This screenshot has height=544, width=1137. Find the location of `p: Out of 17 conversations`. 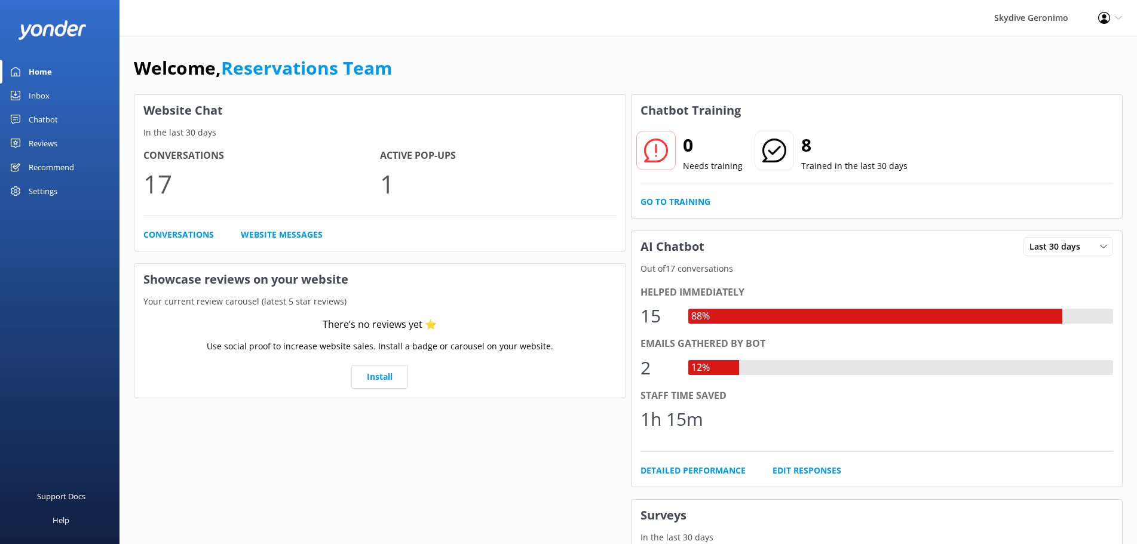

p: Out of 17 conversations is located at coordinates (877, 269).